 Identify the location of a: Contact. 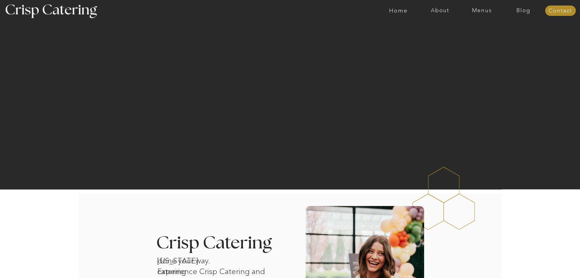
(561, 11).